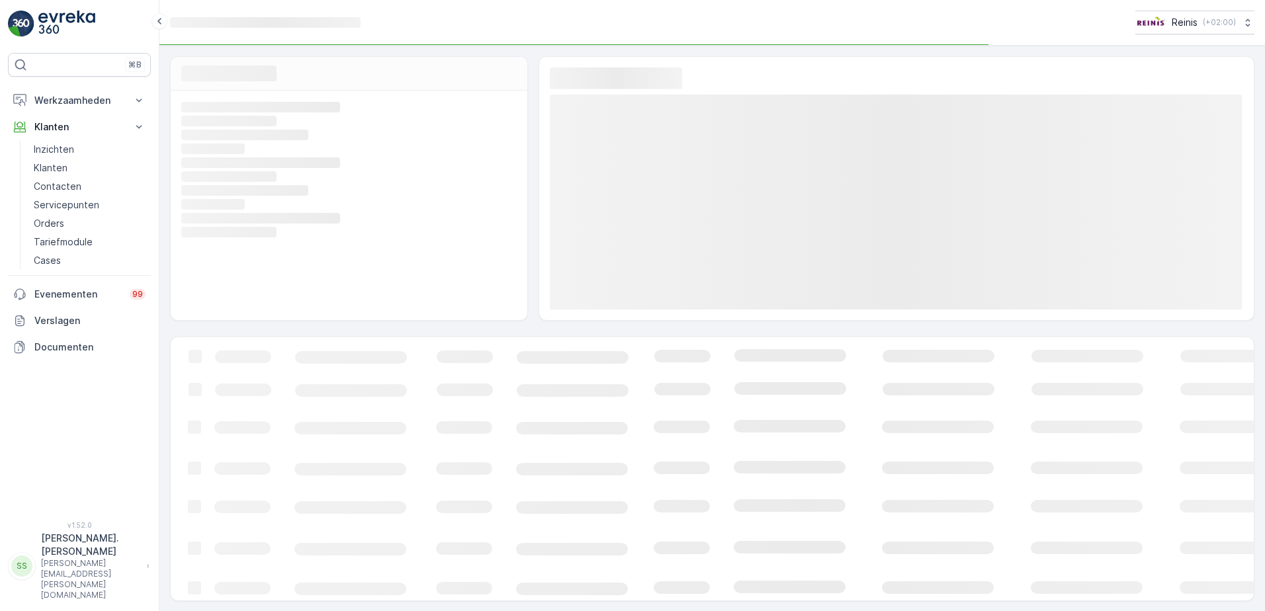 The height and width of the screenshot is (611, 1265). Describe the element at coordinates (67, 24) in the screenshot. I see `img: logo_light-DOdMpM7g.png` at that location.